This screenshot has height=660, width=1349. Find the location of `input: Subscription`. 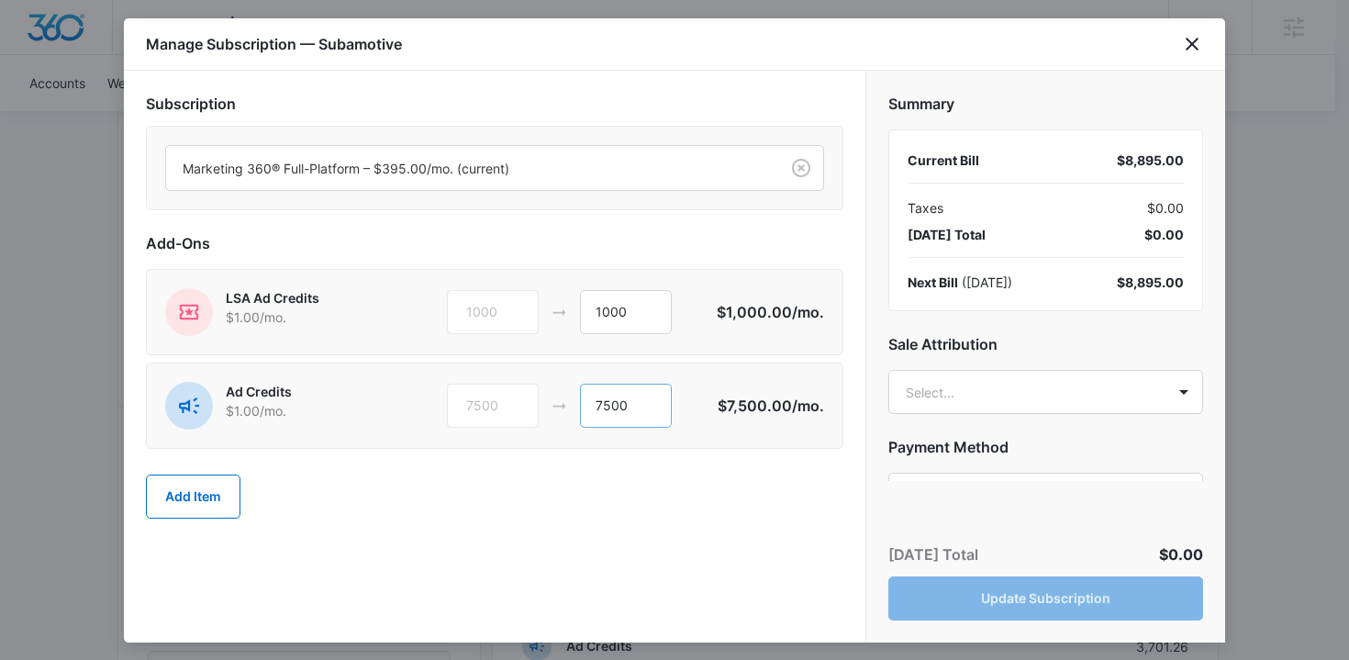

input: Subscription is located at coordinates (184, 168).